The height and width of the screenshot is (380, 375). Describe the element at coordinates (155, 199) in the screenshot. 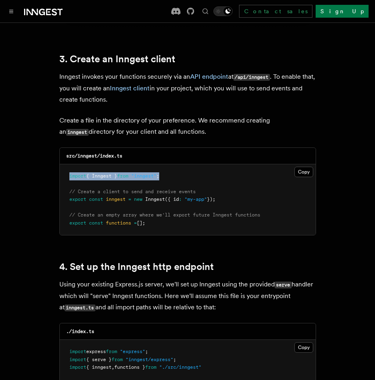

I see `span: Inngest` at that location.